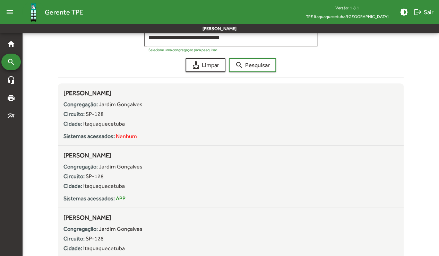 This screenshot has width=439, height=256. I want to click on span: APP, so click(121, 199).